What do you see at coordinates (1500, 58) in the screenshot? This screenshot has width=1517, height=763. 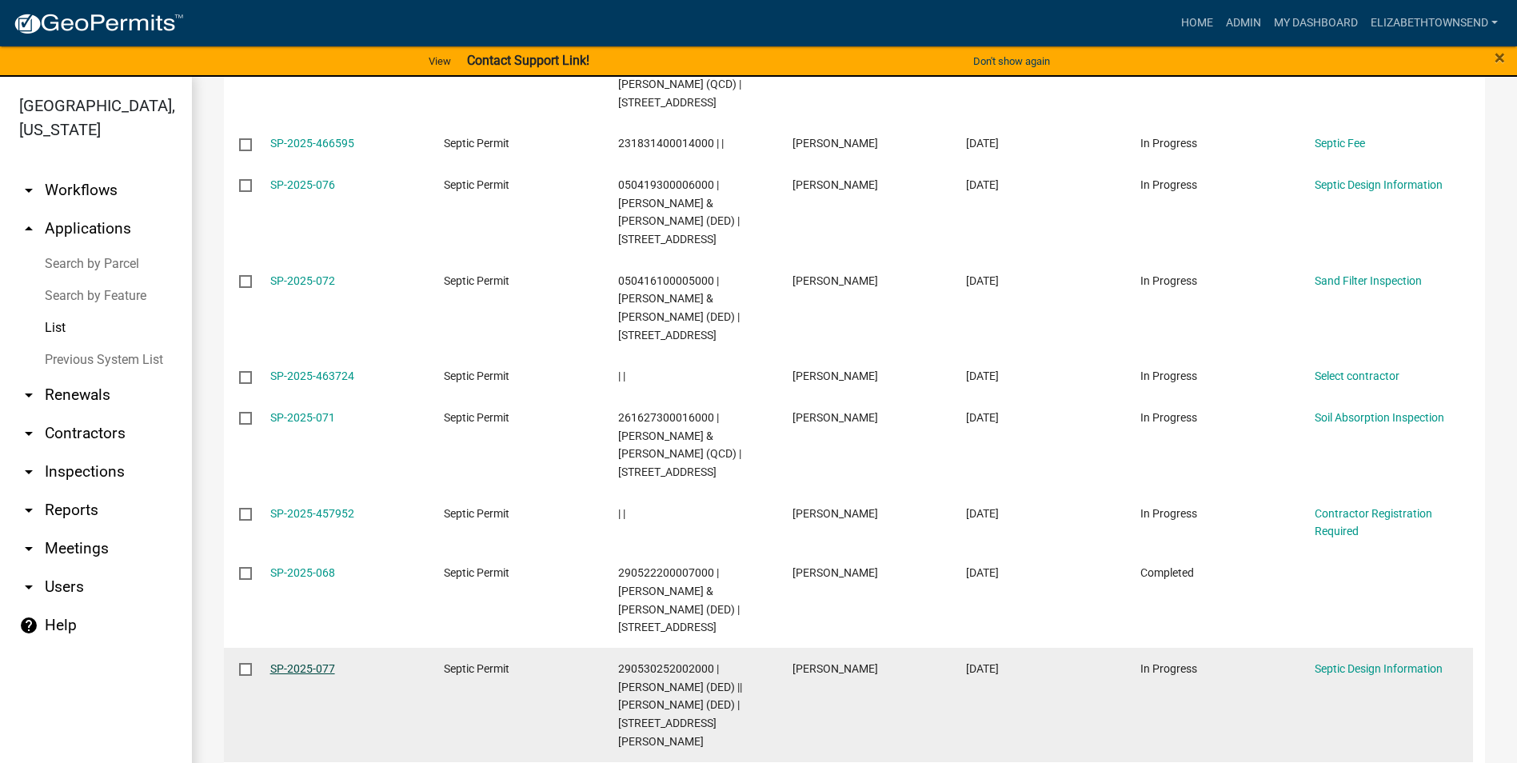 I see `button: Close` at bounding box center [1500, 58].